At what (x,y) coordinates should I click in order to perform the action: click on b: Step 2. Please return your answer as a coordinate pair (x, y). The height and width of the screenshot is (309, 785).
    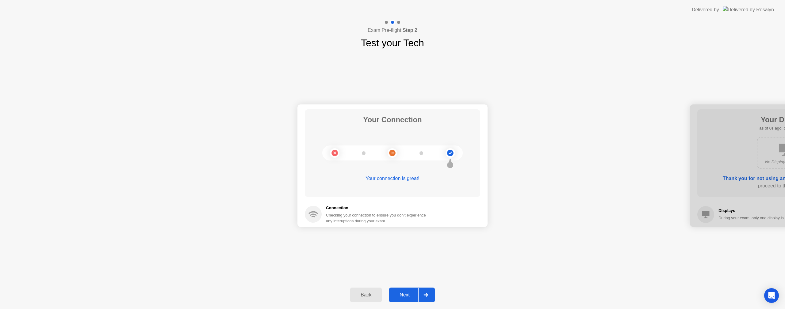
    Looking at the image, I should click on (410, 30).